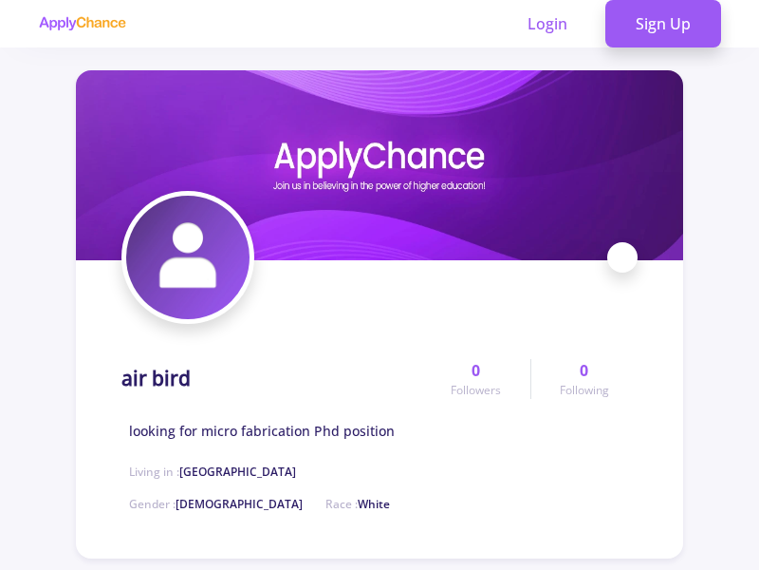 Image resolution: width=759 pixels, height=570 pixels. I want to click on a: 0Followers, so click(476, 379).